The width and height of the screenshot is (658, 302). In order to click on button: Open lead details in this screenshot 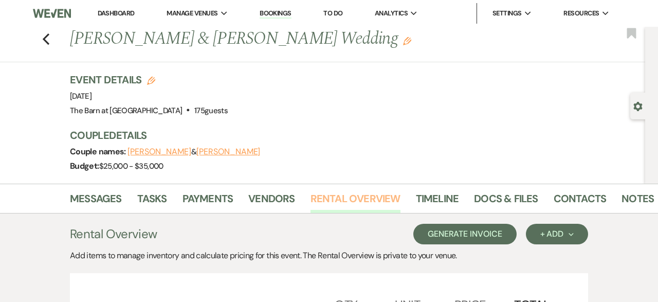, I will do `click(638, 105)`.